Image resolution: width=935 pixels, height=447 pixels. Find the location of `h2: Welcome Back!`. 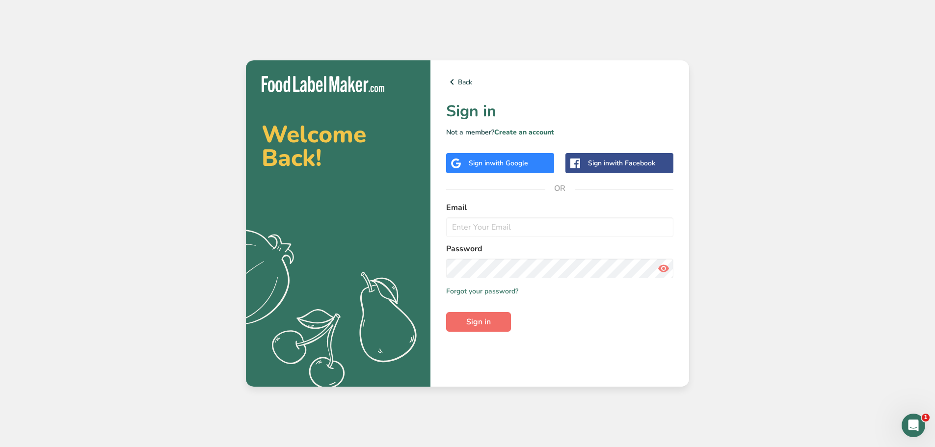

h2: Welcome Back! is located at coordinates (338, 146).